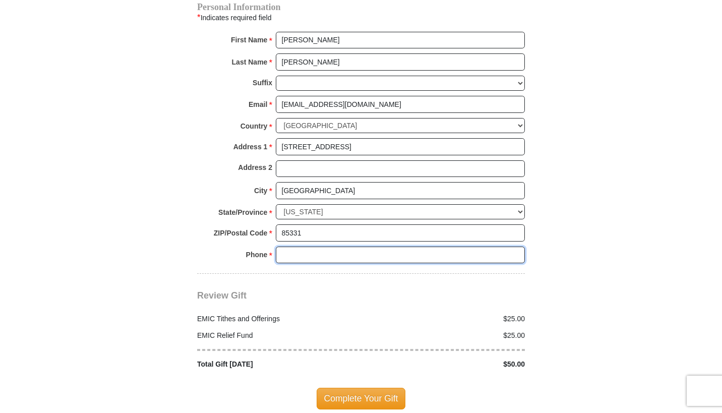 This screenshot has height=413, width=722. What do you see at coordinates (240, 233) in the screenshot?
I see `strong: ZIP/Postal Code` at bounding box center [240, 233].